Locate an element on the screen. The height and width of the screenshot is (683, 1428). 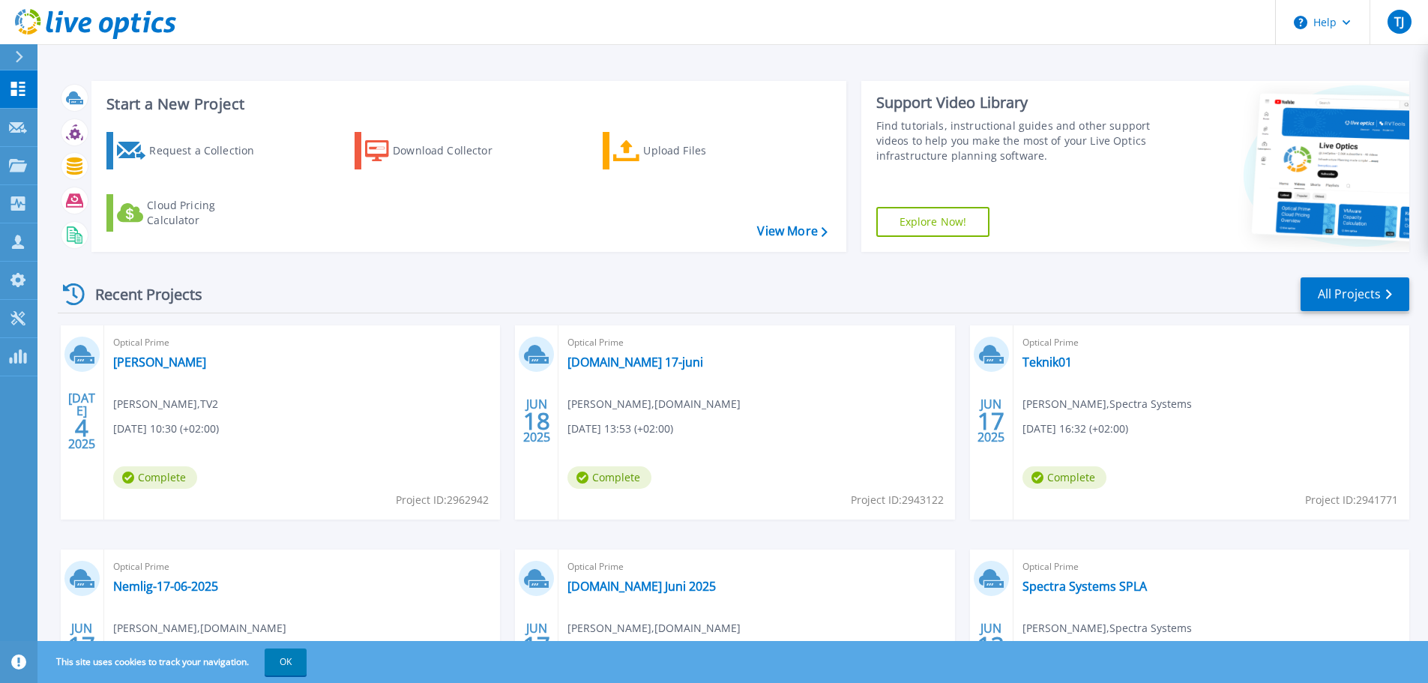
a: View More is located at coordinates (791, 231).